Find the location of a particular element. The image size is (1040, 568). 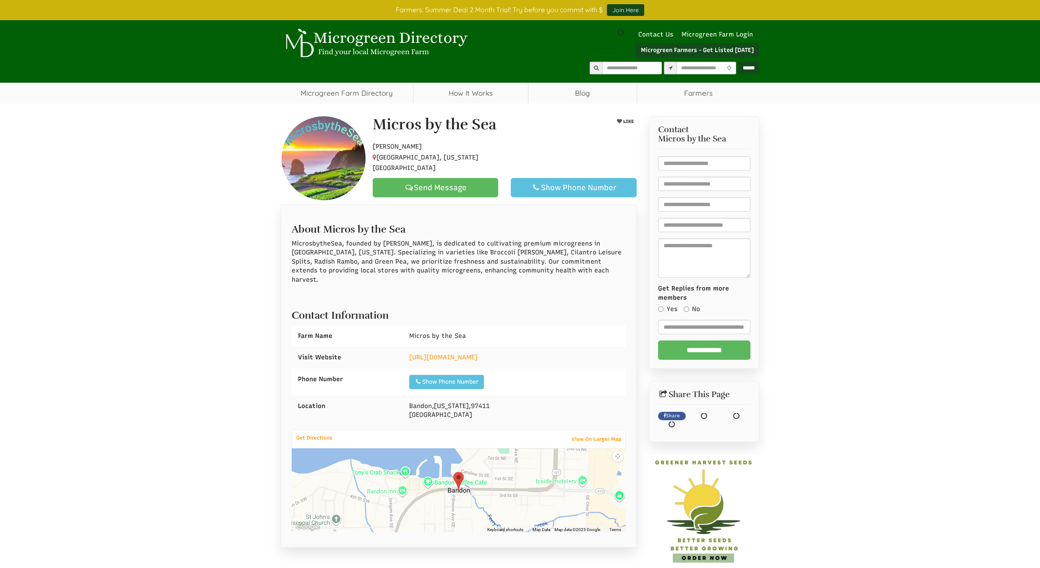

a: Microgreen Farm Login is located at coordinates (719, 34).